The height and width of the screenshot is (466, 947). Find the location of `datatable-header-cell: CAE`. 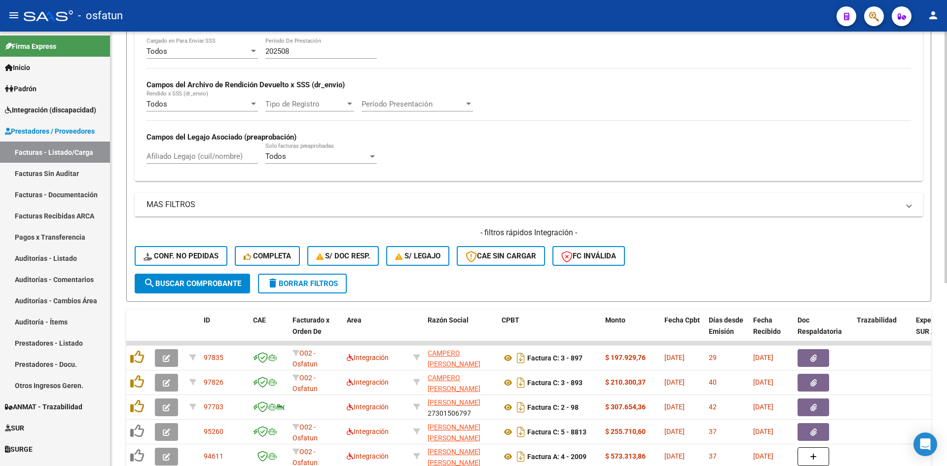

datatable-header-cell: CAE is located at coordinates (269, 331).